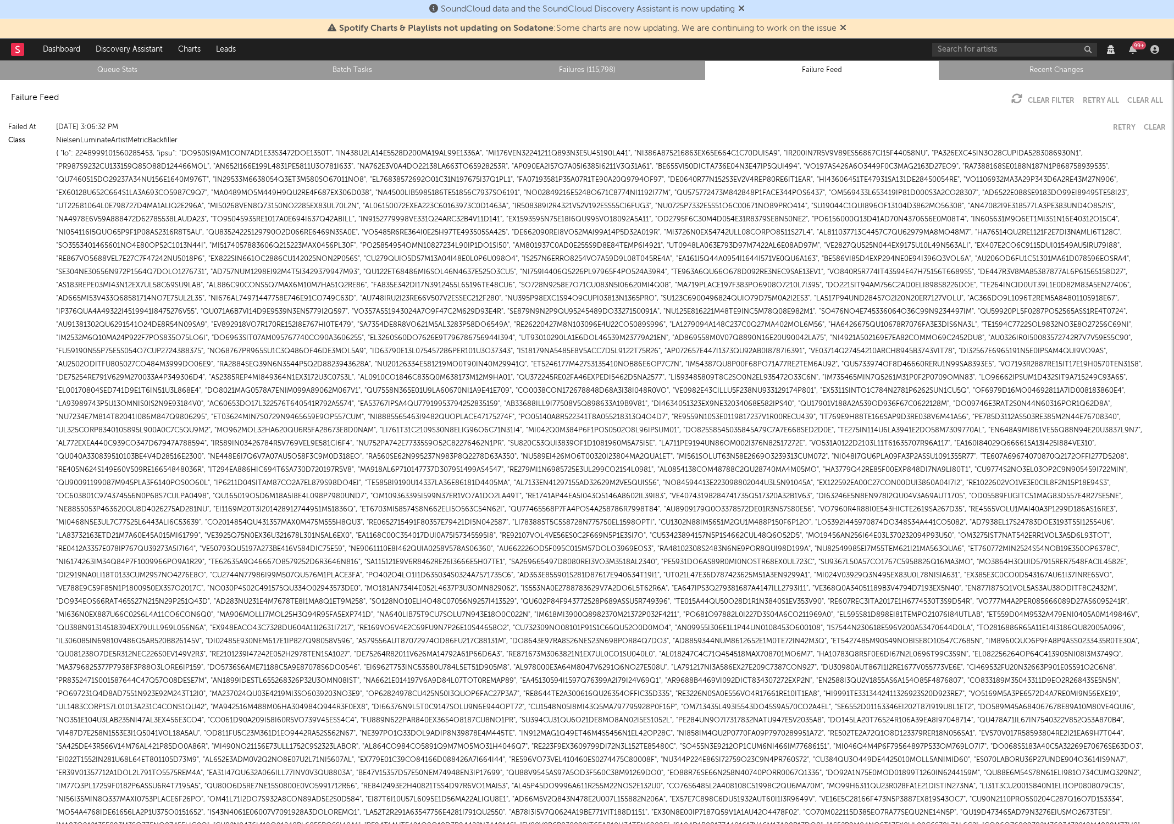 This screenshot has height=824, width=1174. Describe the element at coordinates (189, 49) in the screenshot. I see `a: Charts` at that location.